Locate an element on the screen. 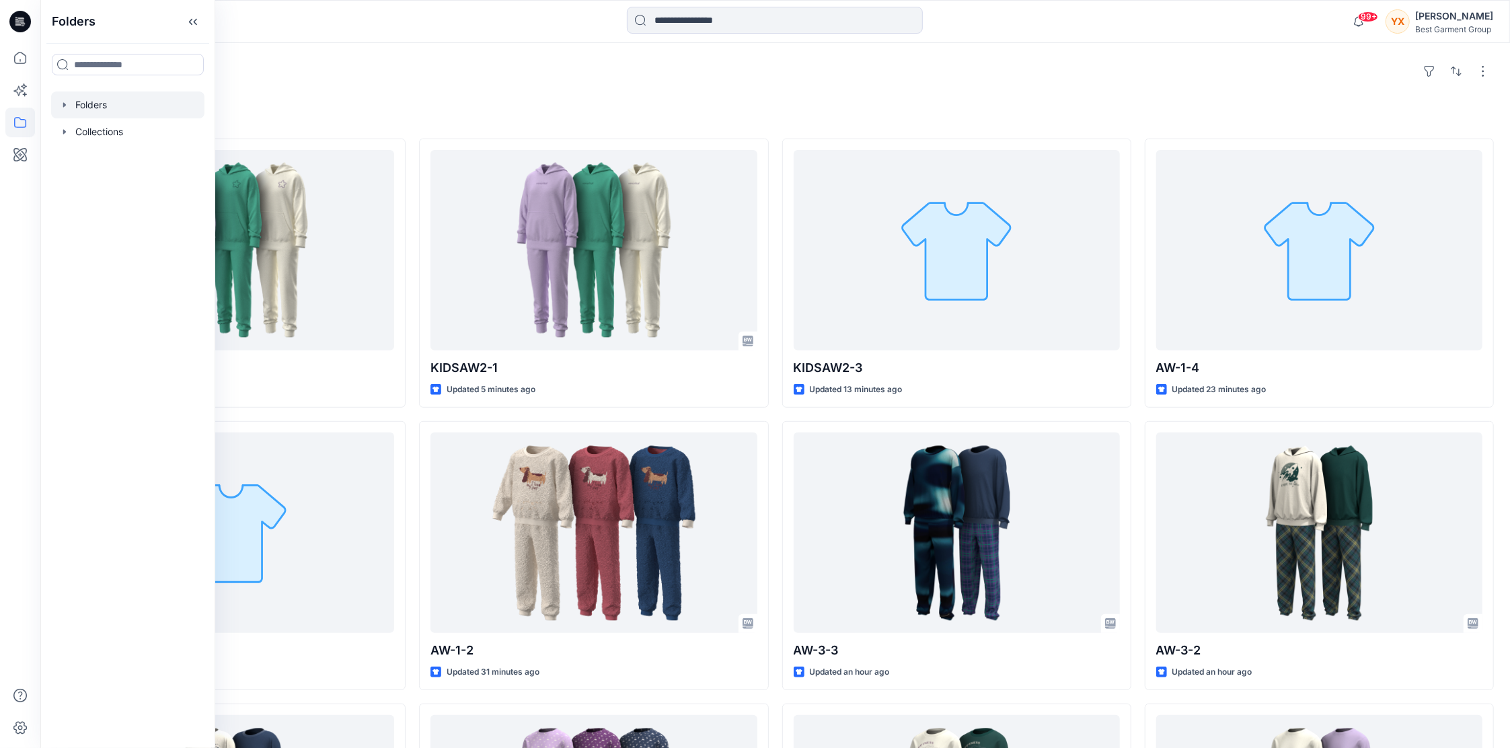  div: Best Garment Group is located at coordinates (1454, 29).